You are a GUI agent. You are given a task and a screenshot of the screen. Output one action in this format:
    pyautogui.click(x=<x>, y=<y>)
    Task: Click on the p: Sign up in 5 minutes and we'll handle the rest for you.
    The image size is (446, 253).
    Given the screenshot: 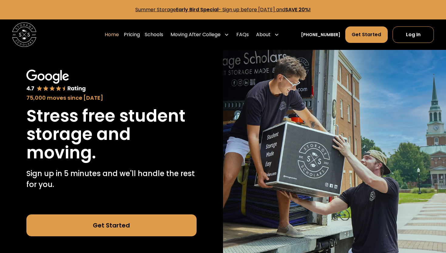 What is the action you would take?
    pyautogui.click(x=111, y=179)
    